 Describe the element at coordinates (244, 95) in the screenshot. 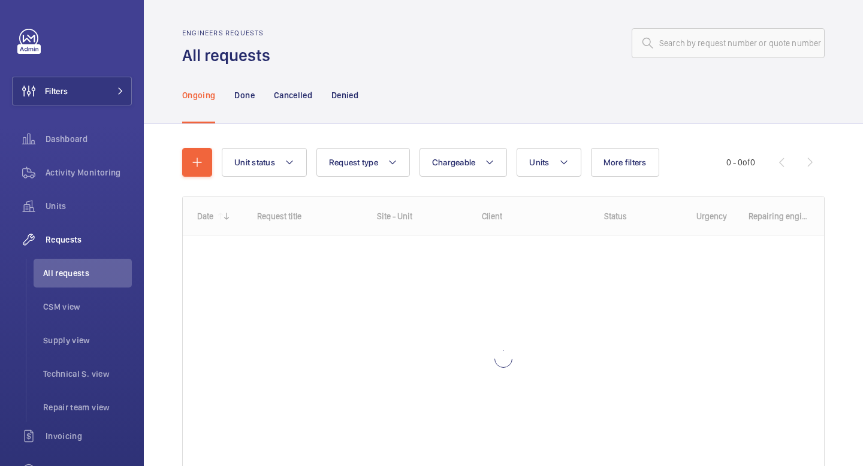

I see `p: Done` at that location.